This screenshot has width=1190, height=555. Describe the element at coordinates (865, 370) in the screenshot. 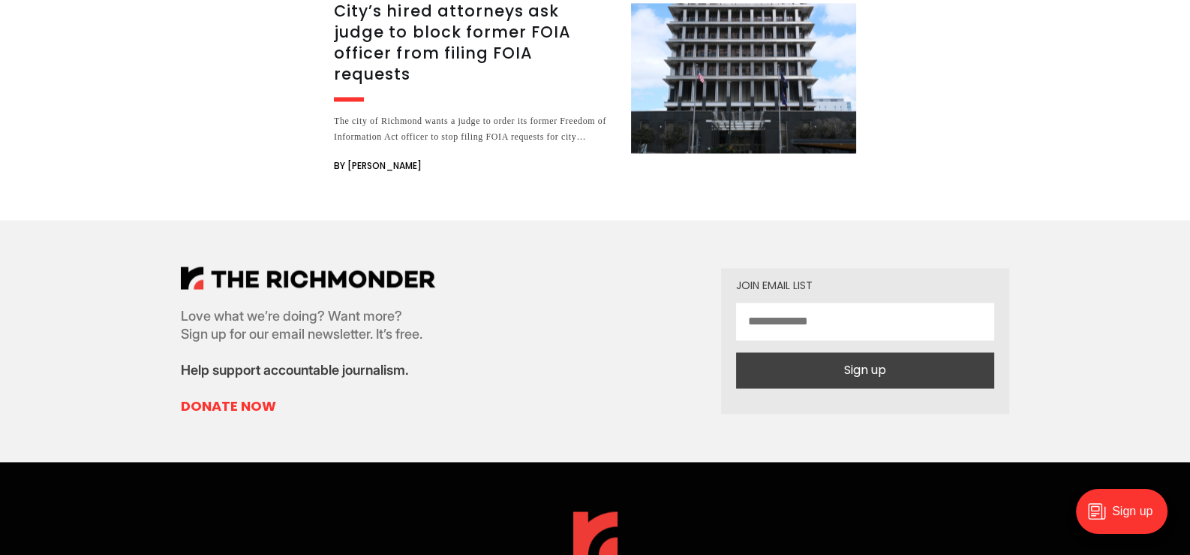

I see `button: Sign up` at that location.